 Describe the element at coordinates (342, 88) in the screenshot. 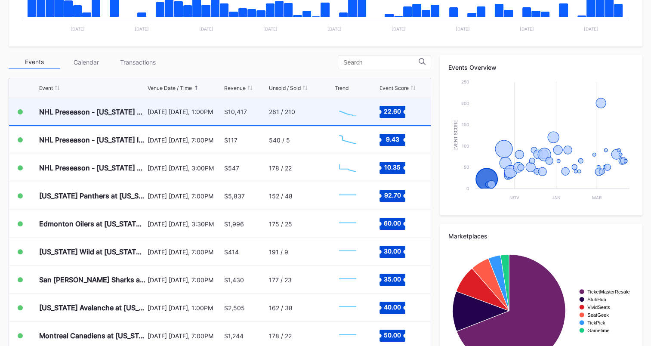

I see `div: Trend` at that location.